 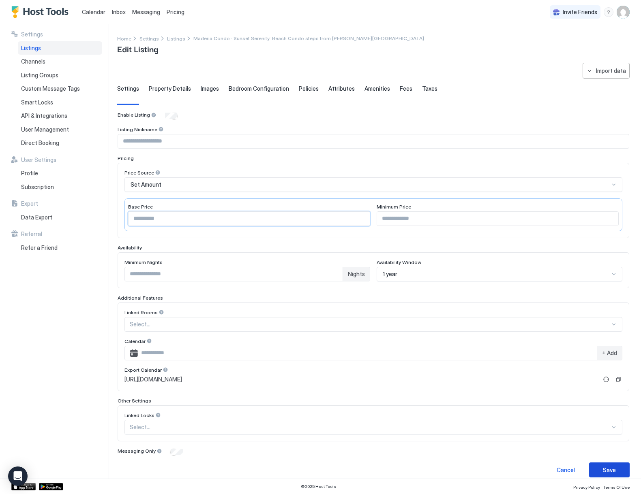 What do you see at coordinates (37, 187) in the screenshot?
I see `span: Subscription` at bounding box center [37, 187].